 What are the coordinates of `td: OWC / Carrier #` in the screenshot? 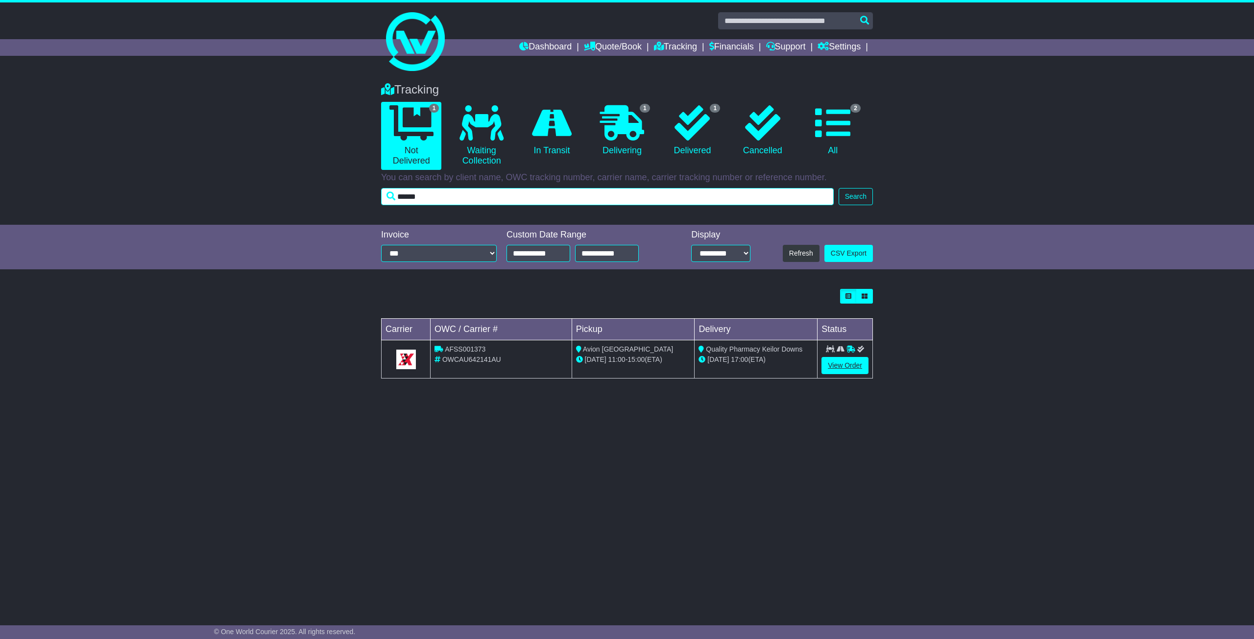 It's located at (501, 330).